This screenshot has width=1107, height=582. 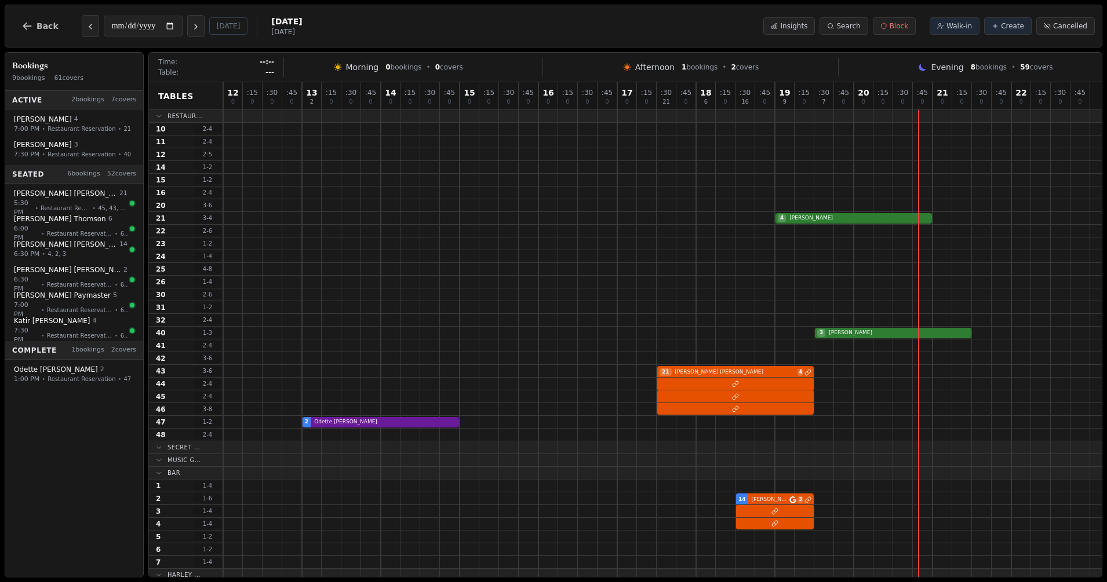 What do you see at coordinates (207, 154) in the screenshot?
I see `span: 2 - 5` at bounding box center [207, 154].